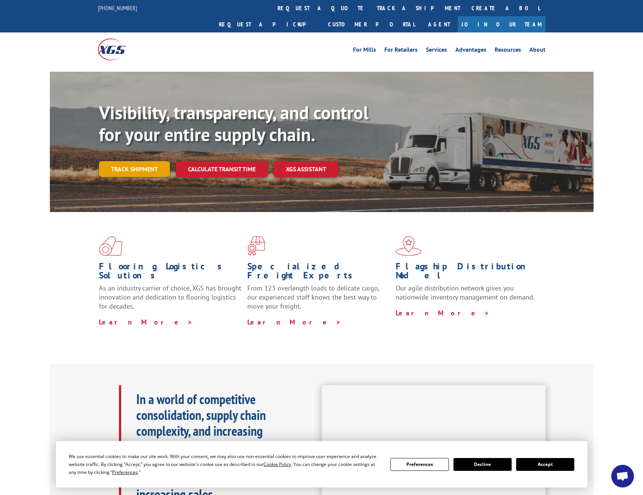 This screenshot has width=643, height=495. I want to click on h1: Flooring Logistics Solutions, so click(170, 273).